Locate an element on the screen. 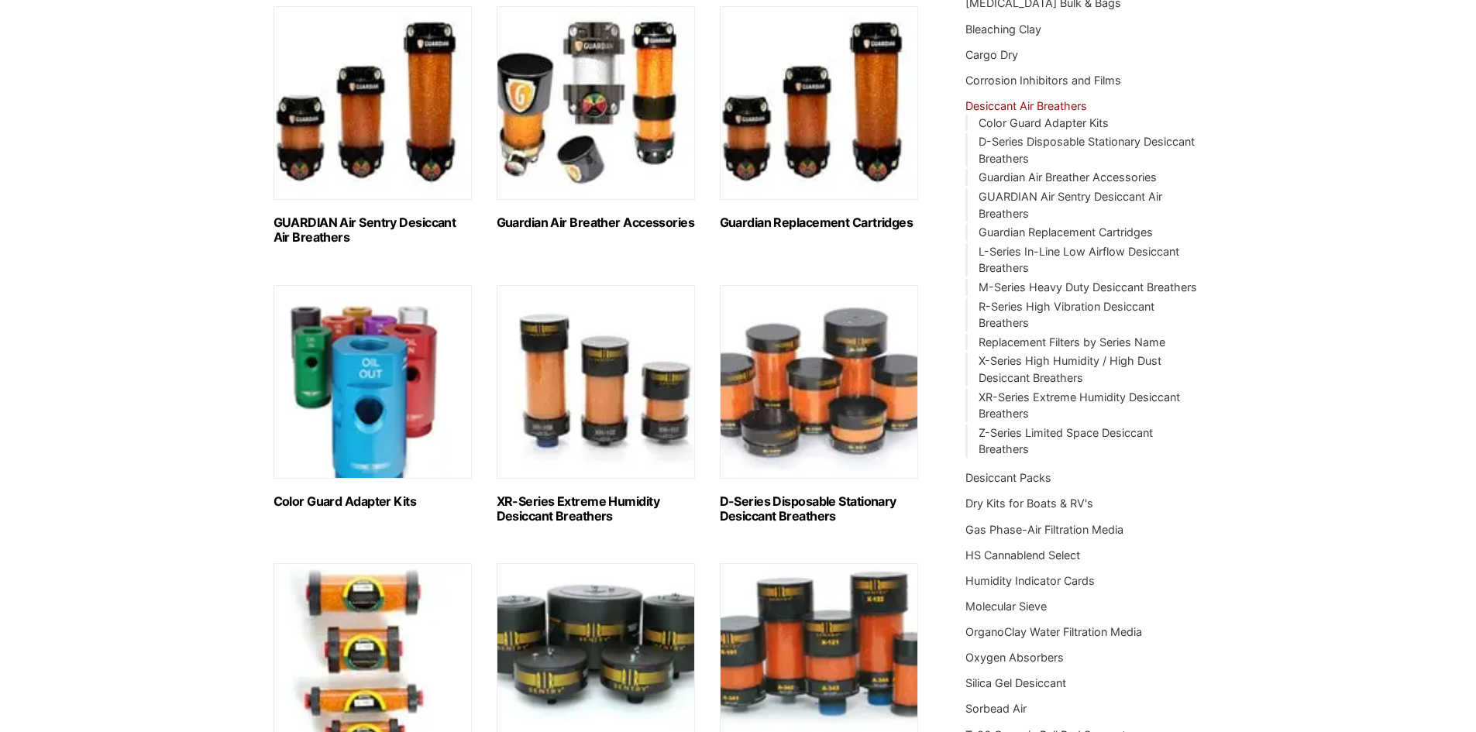  img: GUARDIAN Air Sentry Desiccant Air Breathers is located at coordinates (373, 103).